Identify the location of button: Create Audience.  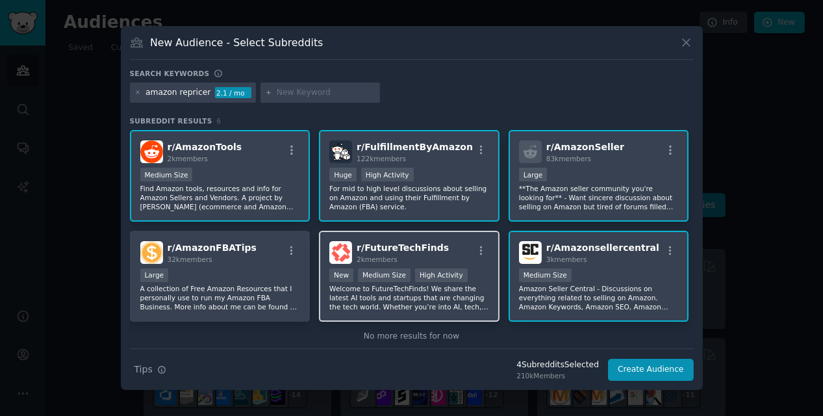
(651, 370).